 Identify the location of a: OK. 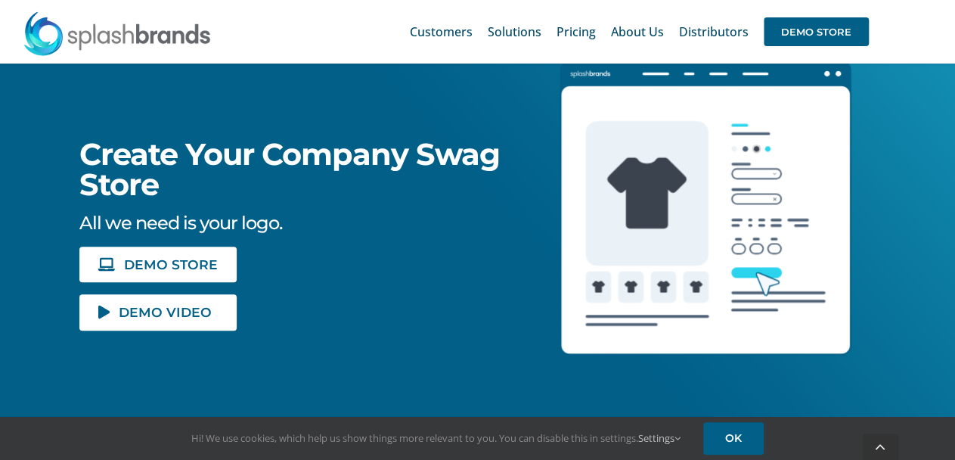
(734, 438).